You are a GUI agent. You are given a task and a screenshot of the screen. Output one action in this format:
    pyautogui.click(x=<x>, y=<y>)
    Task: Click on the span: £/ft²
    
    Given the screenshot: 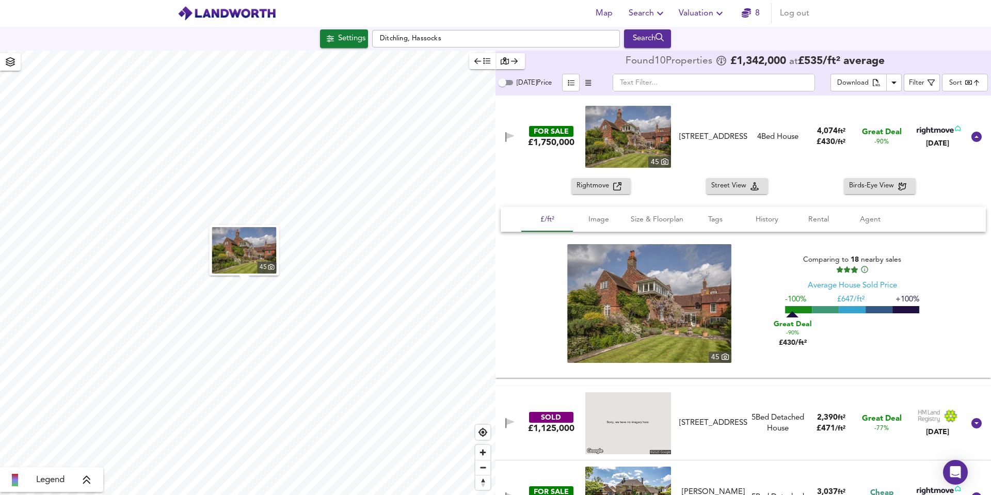 What is the action you would take?
    pyautogui.click(x=547, y=219)
    